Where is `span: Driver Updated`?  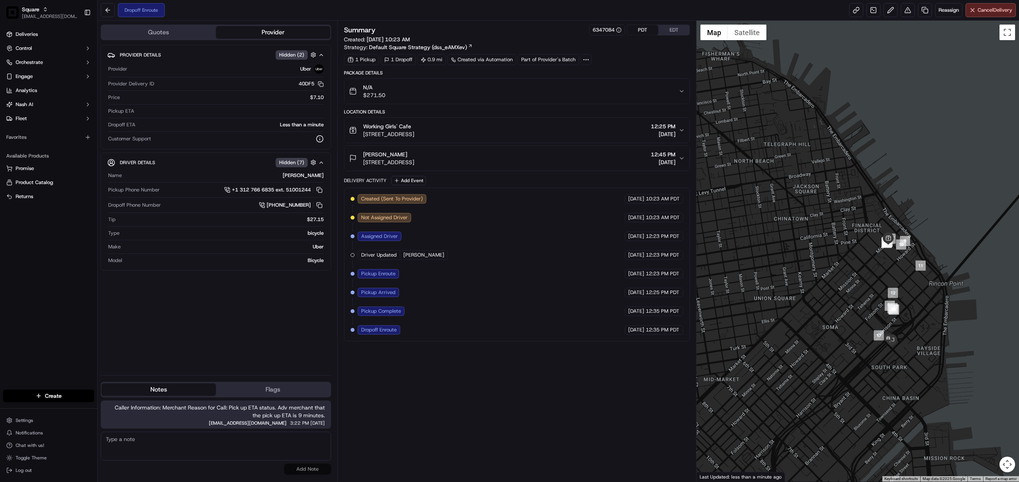
span: Driver Updated is located at coordinates (379, 255).